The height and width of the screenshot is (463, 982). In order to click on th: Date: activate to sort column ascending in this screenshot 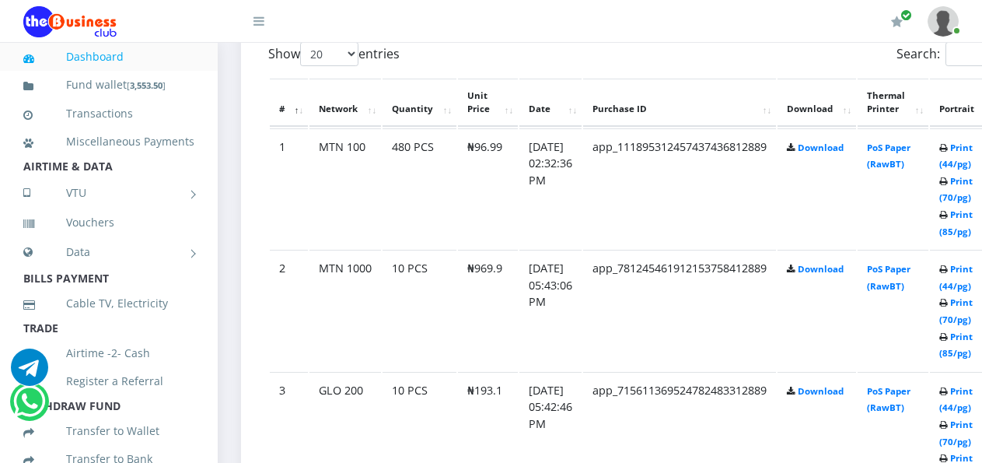, I will do `click(551, 103)`.